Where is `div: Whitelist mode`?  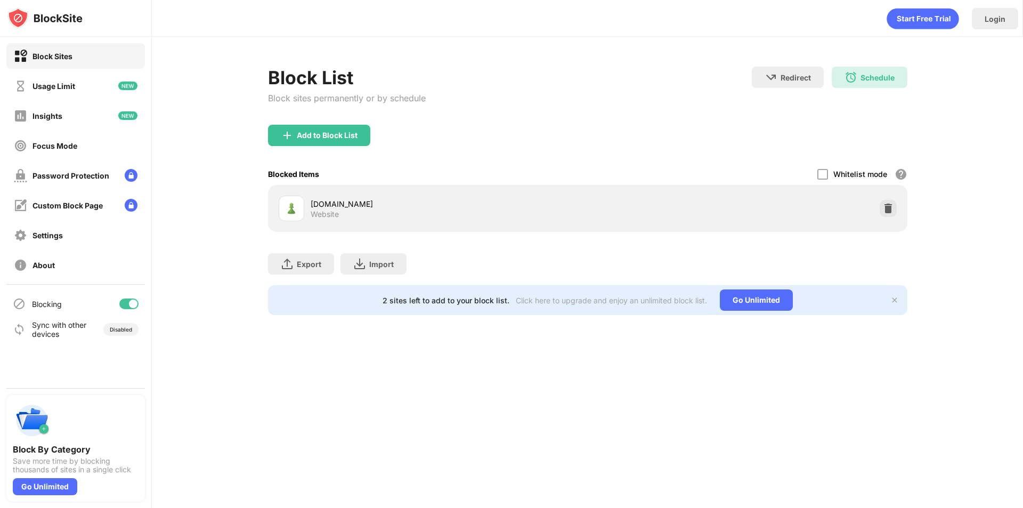
div: Whitelist mode is located at coordinates (860, 174).